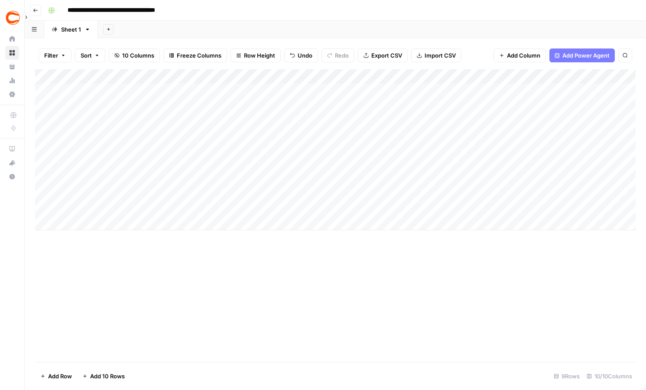 This screenshot has width=646, height=390. I want to click on span: Import CSV, so click(440, 55).